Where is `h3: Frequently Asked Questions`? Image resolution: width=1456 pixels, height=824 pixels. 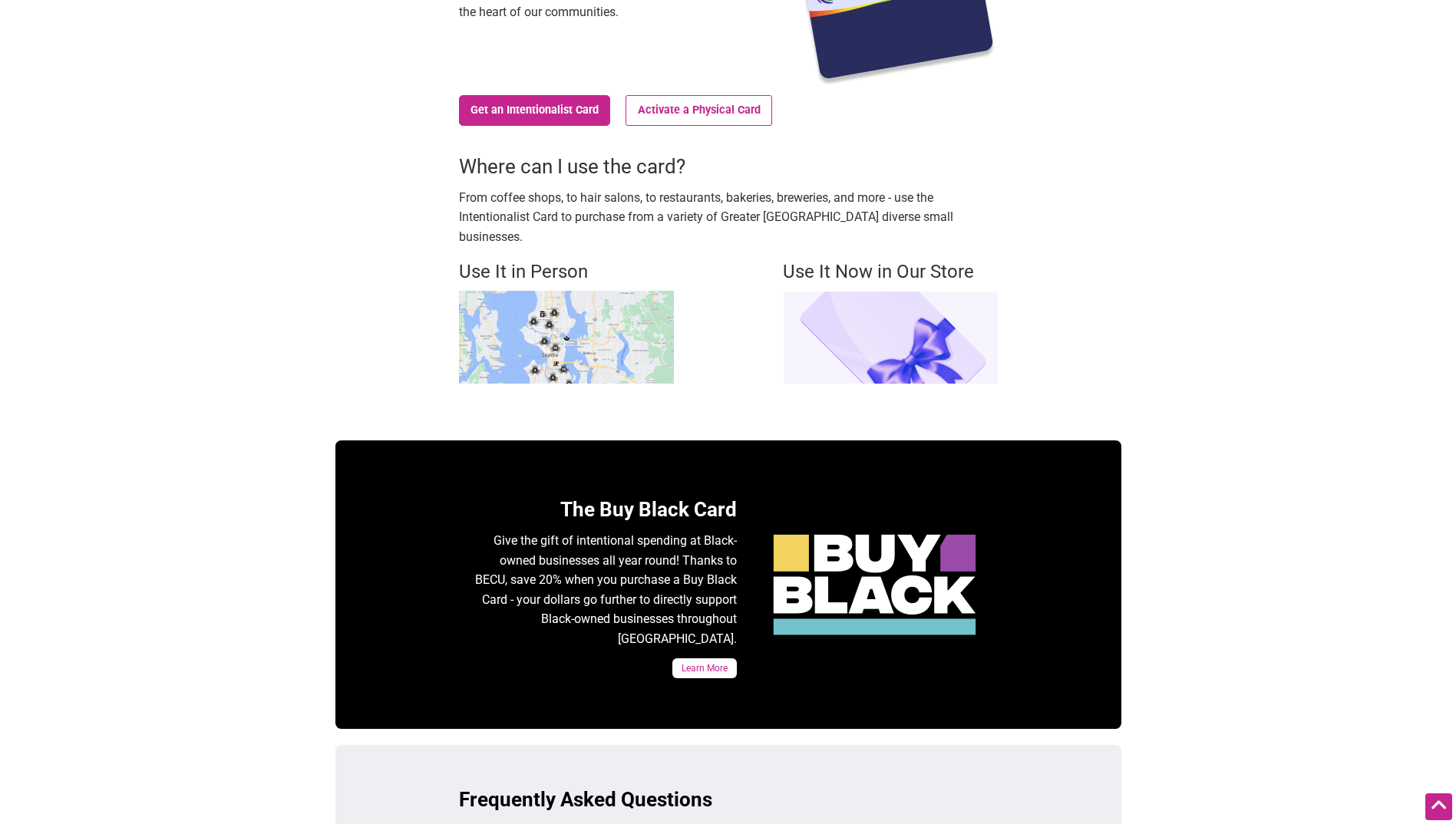
h3: Frequently Asked Questions is located at coordinates (728, 800).